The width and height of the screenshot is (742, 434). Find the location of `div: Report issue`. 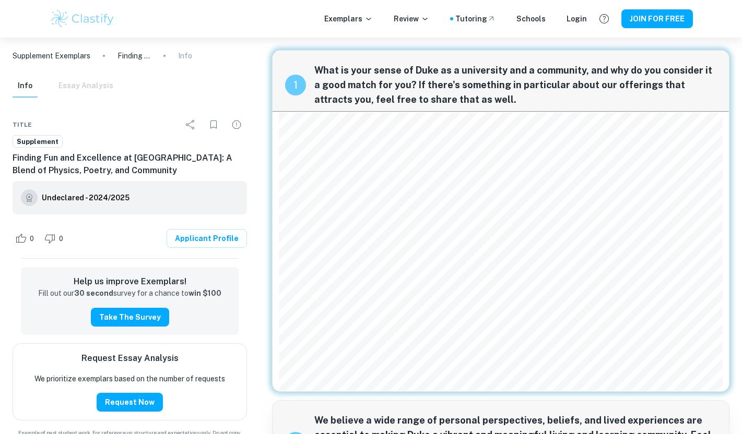

div: Report issue is located at coordinates (237, 125).